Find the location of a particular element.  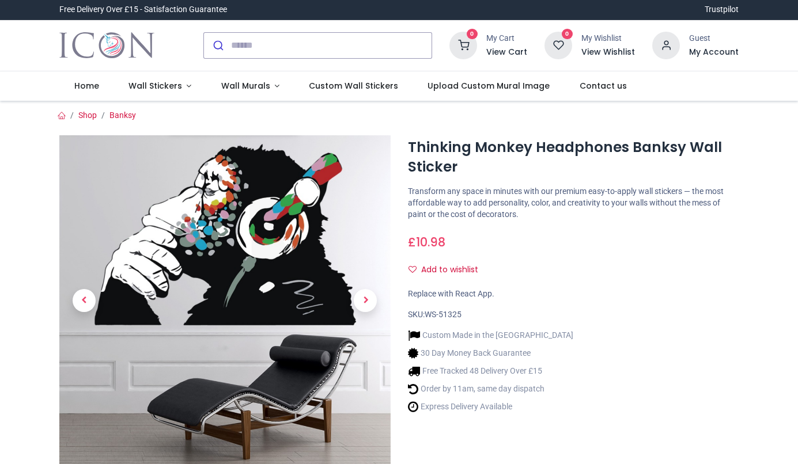

div: My Wishlist is located at coordinates (608, 39).